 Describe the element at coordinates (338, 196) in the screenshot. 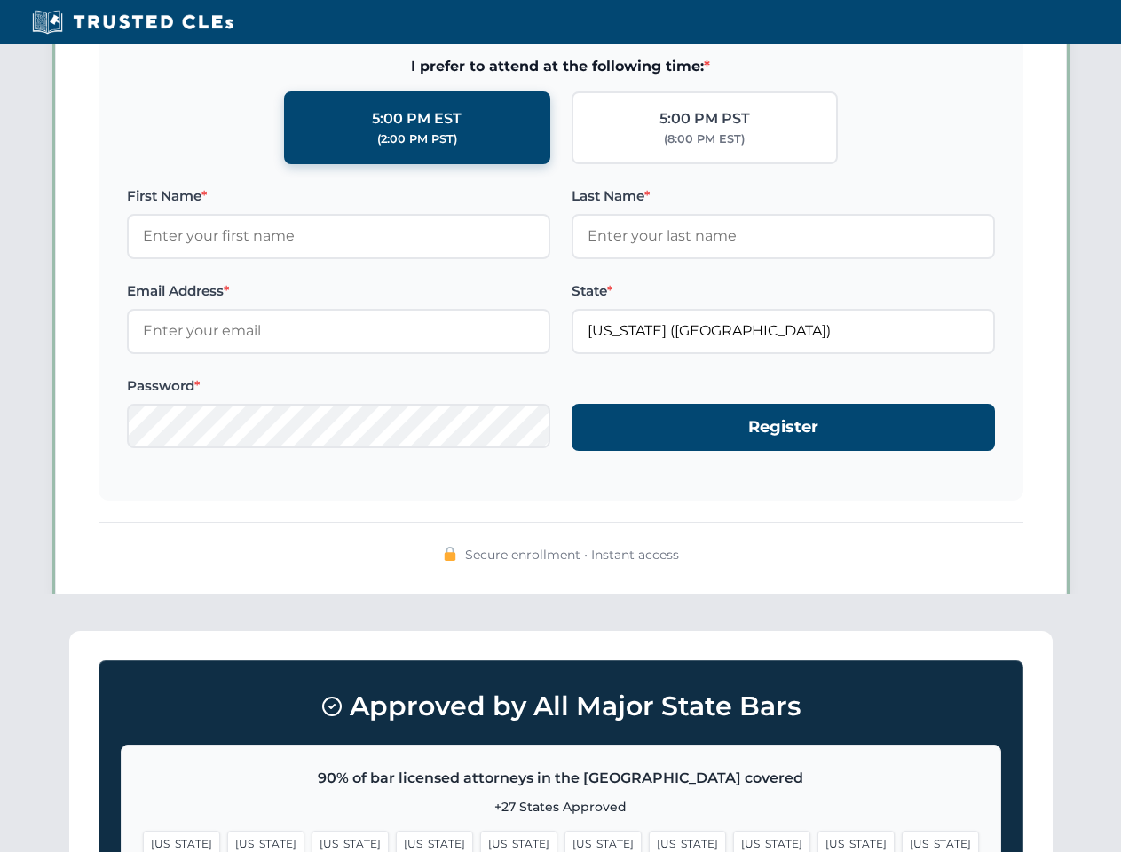

I see `label: First Name` at that location.